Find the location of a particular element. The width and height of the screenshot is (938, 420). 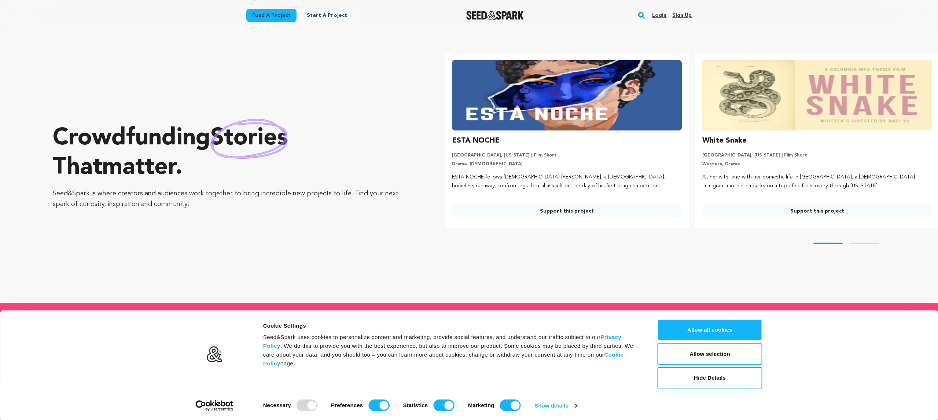

p: Seed&Spark is where creators and audiences work together to bring incredible new projects to life... is located at coordinates (234, 199).